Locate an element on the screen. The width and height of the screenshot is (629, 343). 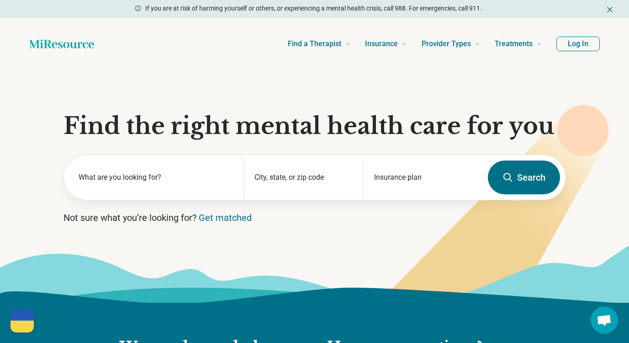
h1: Find the right mental health care for you is located at coordinates (315, 126).